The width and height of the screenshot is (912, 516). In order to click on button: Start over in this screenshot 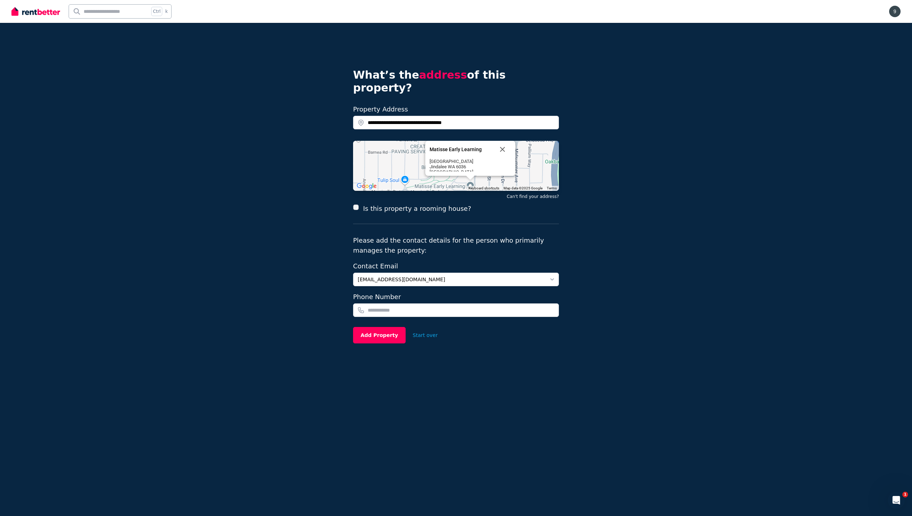, I will do `click(425, 335)`.